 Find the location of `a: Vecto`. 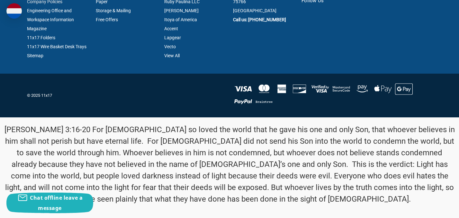

a: Vecto is located at coordinates (170, 47).